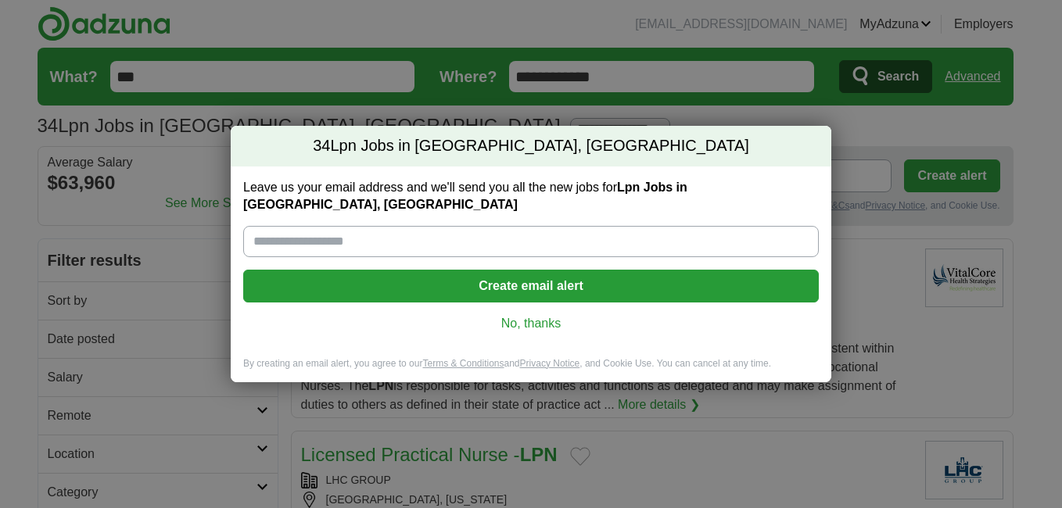 The image size is (1062, 508). What do you see at coordinates (463, 364) in the screenshot?
I see `a: Terms & Conditions` at bounding box center [463, 364].